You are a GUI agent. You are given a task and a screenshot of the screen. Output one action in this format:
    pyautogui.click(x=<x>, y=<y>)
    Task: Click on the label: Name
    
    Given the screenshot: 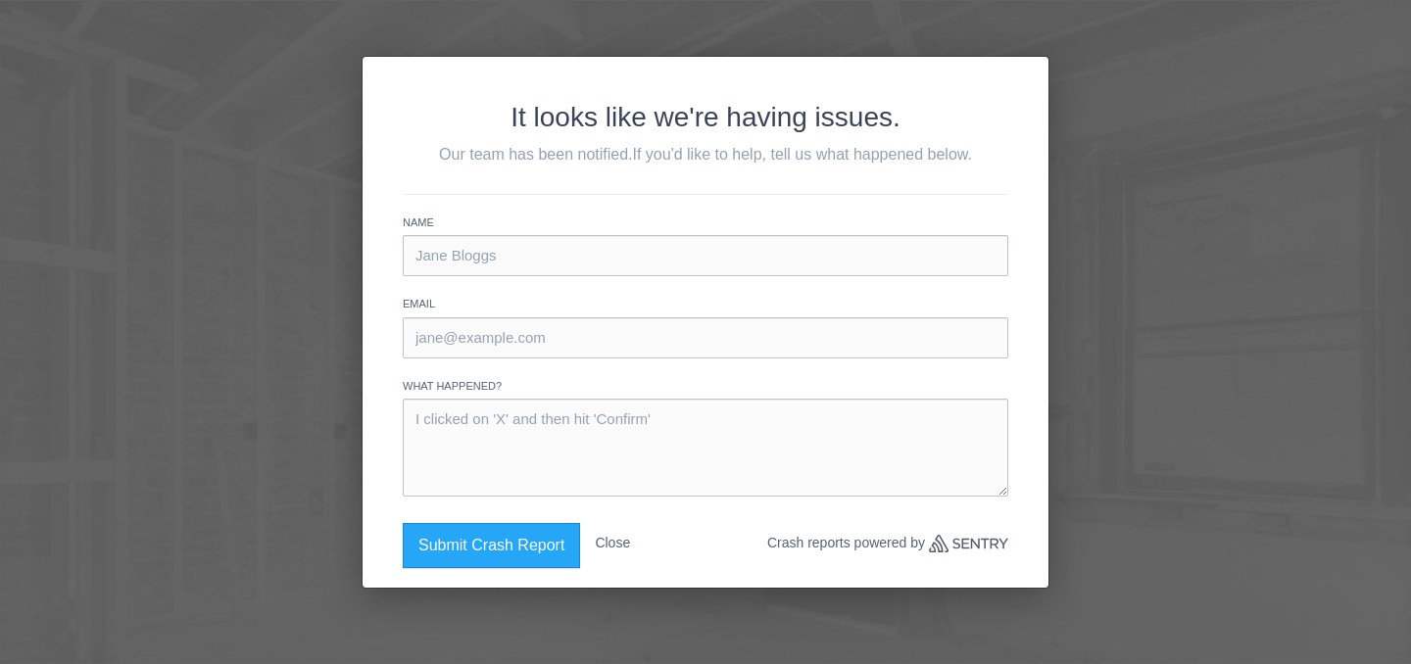 What is the action you would take?
    pyautogui.click(x=705, y=222)
    